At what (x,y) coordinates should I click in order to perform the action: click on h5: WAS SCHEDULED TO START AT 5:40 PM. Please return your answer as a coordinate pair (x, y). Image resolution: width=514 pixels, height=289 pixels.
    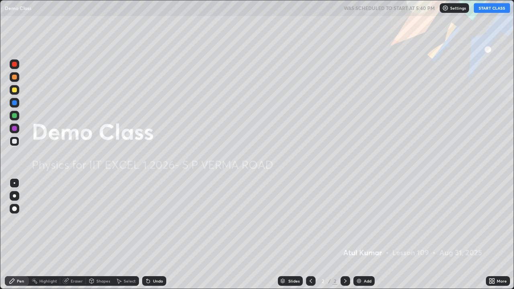
    Looking at the image, I should click on (389, 8).